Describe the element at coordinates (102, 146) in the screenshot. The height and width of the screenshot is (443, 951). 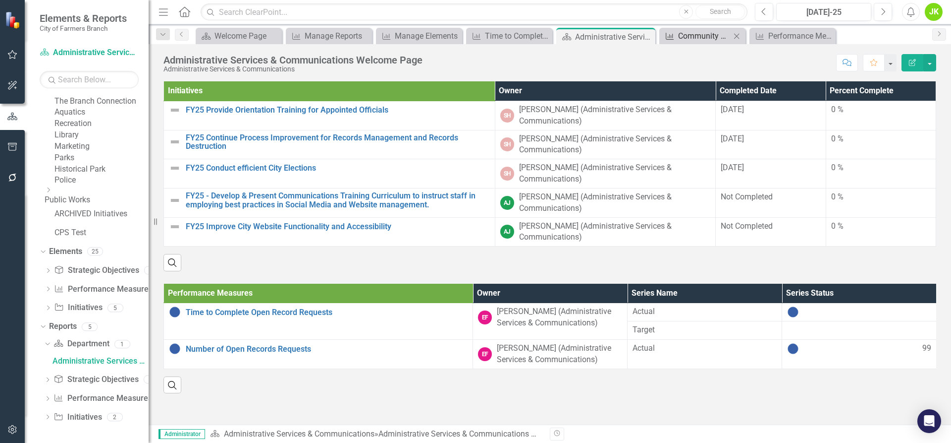
I see `a: Marketing` at that location.